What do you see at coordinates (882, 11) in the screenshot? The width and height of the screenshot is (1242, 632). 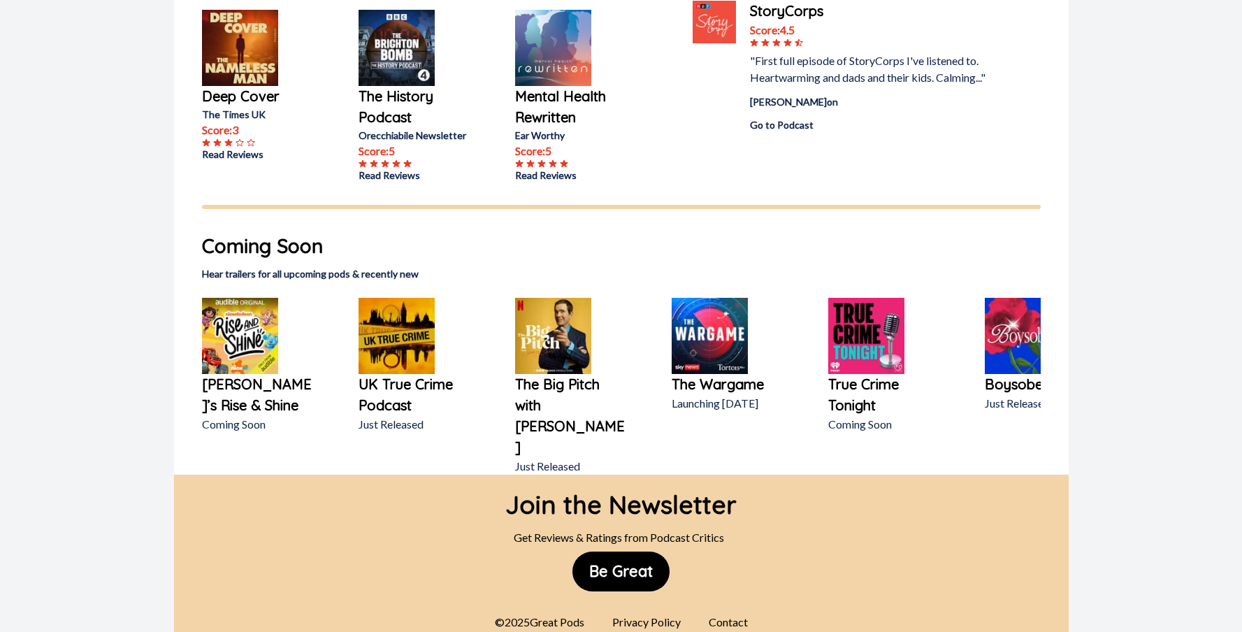 I see `a: StoryCorps` at bounding box center [882, 11].